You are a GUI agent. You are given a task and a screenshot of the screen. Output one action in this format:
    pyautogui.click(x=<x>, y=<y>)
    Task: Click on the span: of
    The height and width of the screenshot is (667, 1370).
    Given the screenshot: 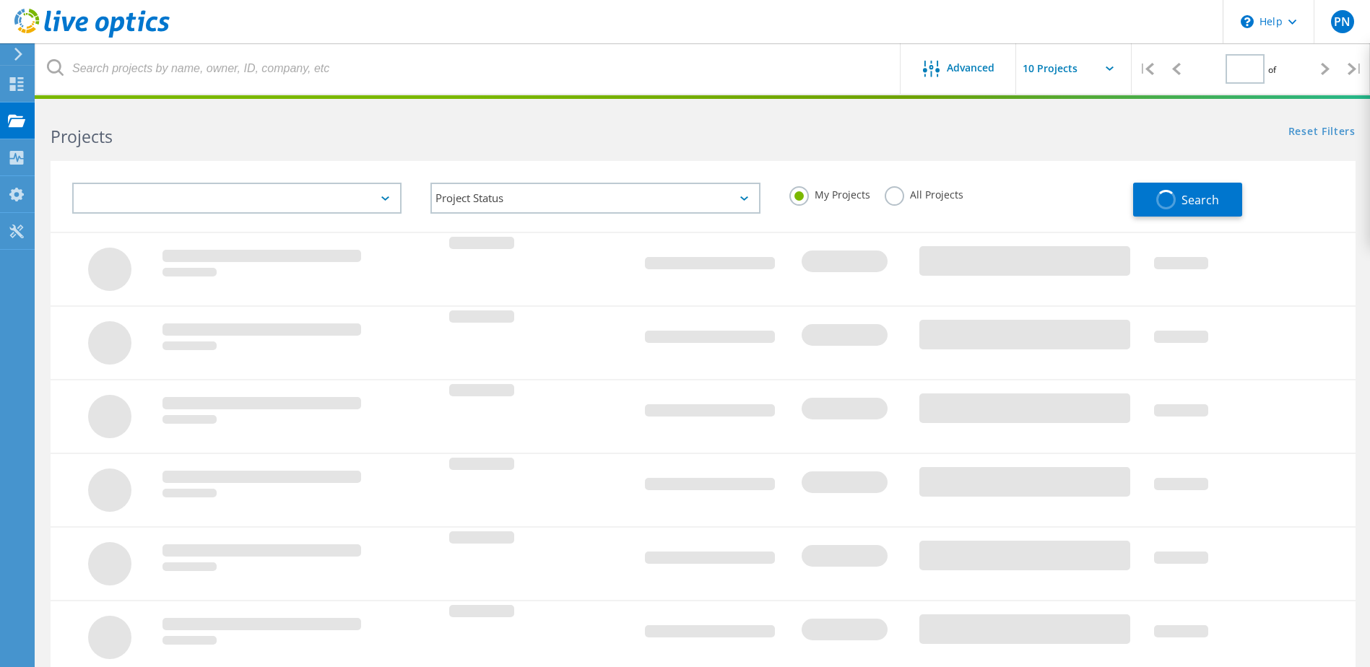 What is the action you would take?
    pyautogui.click(x=1272, y=69)
    